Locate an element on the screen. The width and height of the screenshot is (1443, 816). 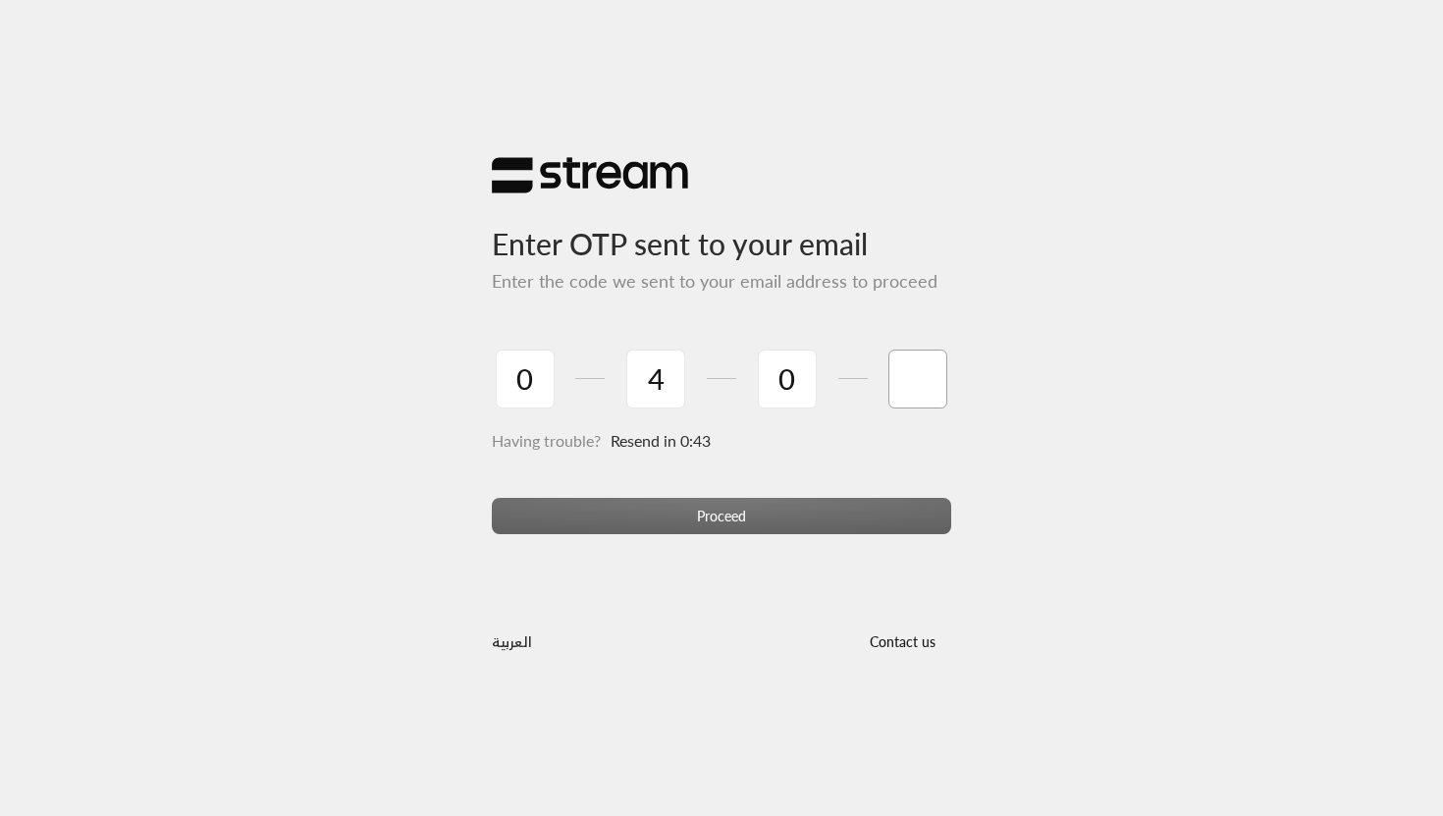
h3: Enter OTP sent to your email is located at coordinates (722, 228).